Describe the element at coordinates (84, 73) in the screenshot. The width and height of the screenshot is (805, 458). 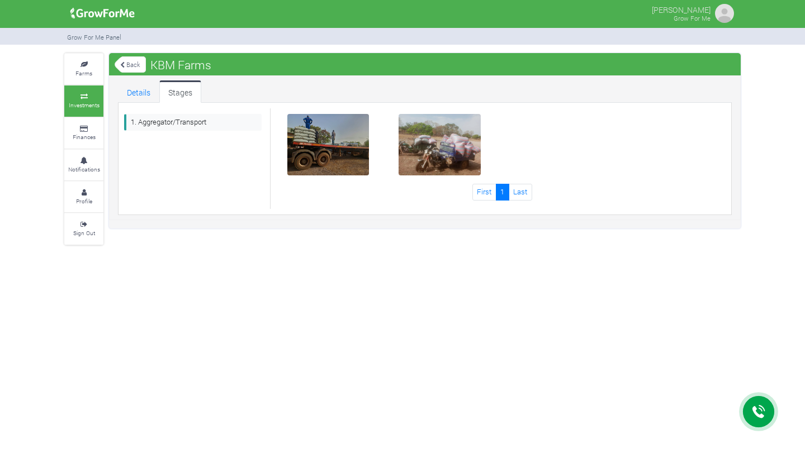
I see `small: Farms` at that location.